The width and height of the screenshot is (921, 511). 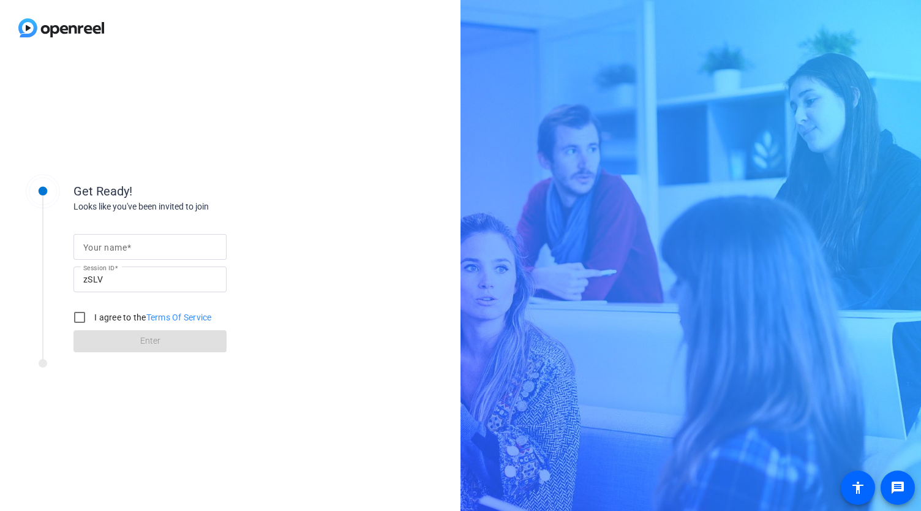 I want to click on div: Looks like you've been invited to join, so click(x=196, y=206).